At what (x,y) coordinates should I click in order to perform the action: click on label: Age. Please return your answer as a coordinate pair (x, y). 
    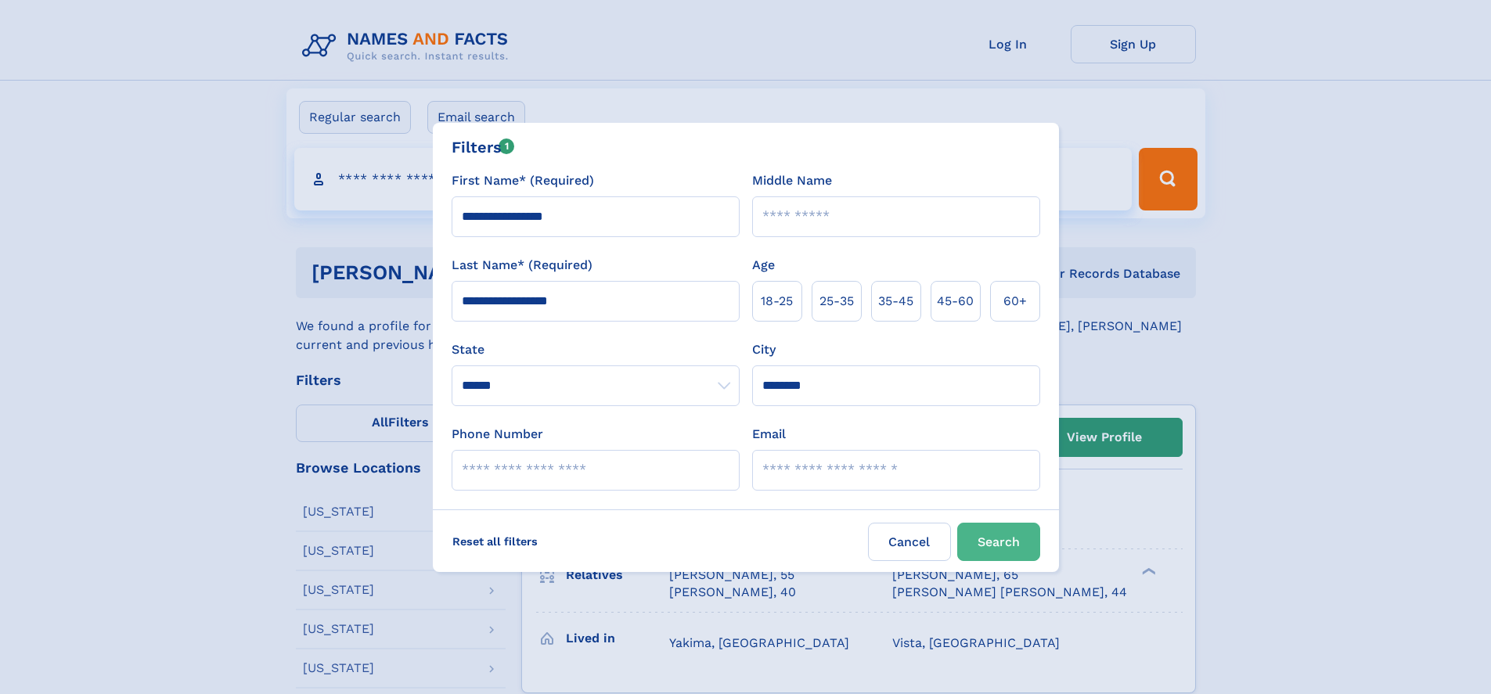
    Looking at the image, I should click on (763, 265).